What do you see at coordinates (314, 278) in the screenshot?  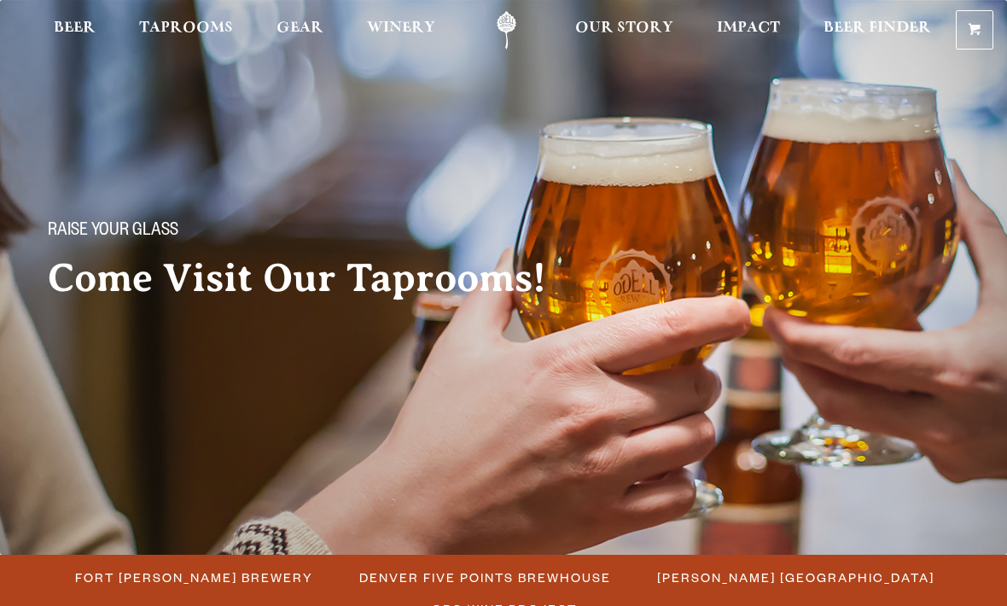 I see `h2: Come Visit Our Taprooms!` at bounding box center [314, 278].